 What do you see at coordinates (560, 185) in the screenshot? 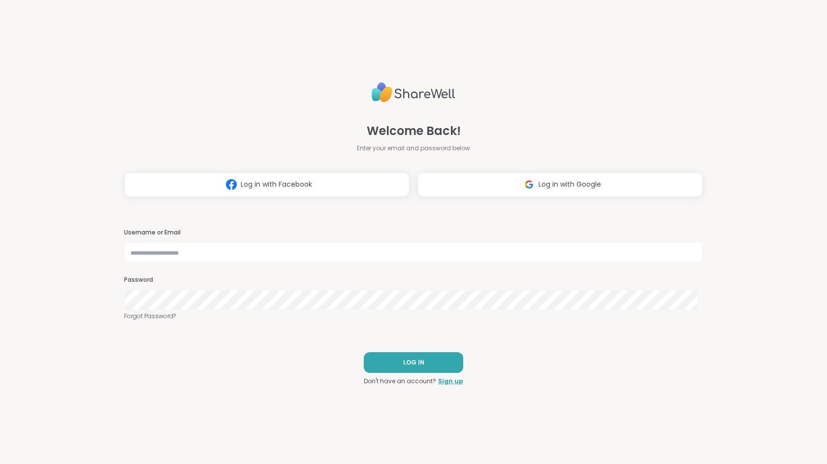
I see `button: Log in with Google` at bounding box center [560, 185].